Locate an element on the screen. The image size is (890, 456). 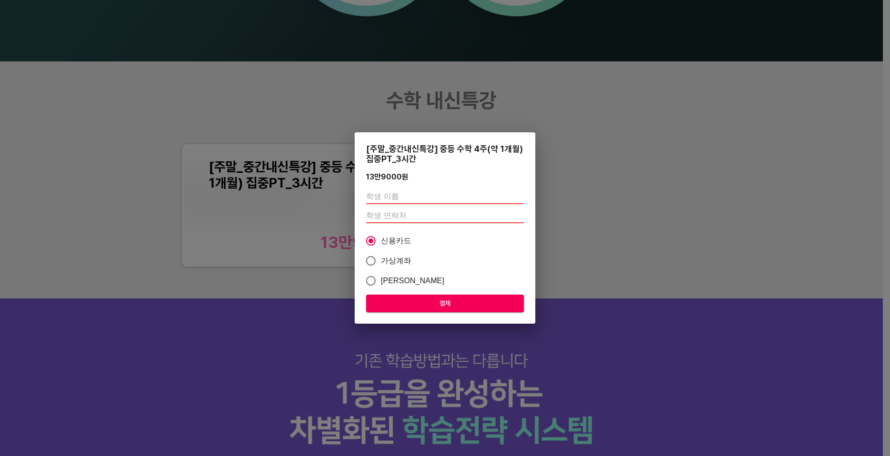
span: 가상계좌 is located at coordinates (396, 261).